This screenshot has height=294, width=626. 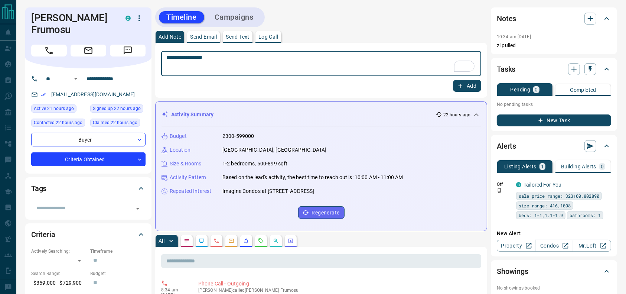 I want to click on span: Message, so click(x=128, y=50).